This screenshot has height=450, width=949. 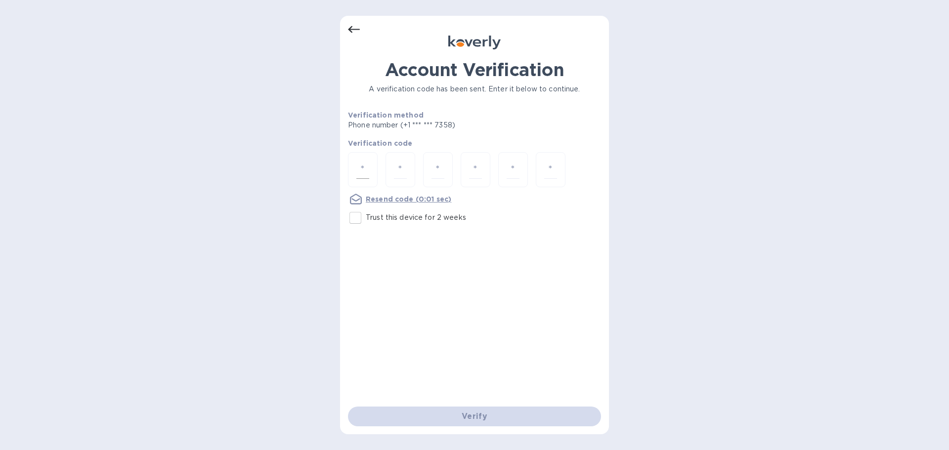 What do you see at coordinates (474, 143) in the screenshot?
I see `p: Verification code` at bounding box center [474, 143].